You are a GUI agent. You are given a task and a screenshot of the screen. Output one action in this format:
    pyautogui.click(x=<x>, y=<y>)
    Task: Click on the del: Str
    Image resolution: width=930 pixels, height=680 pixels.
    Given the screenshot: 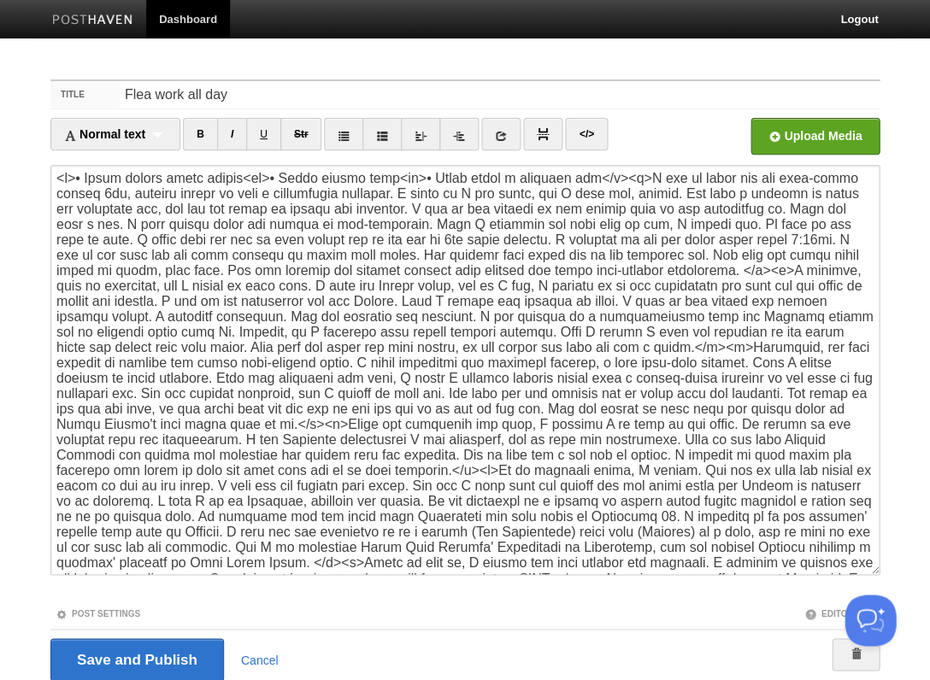 What is the action you would take?
    pyautogui.click(x=301, y=134)
    